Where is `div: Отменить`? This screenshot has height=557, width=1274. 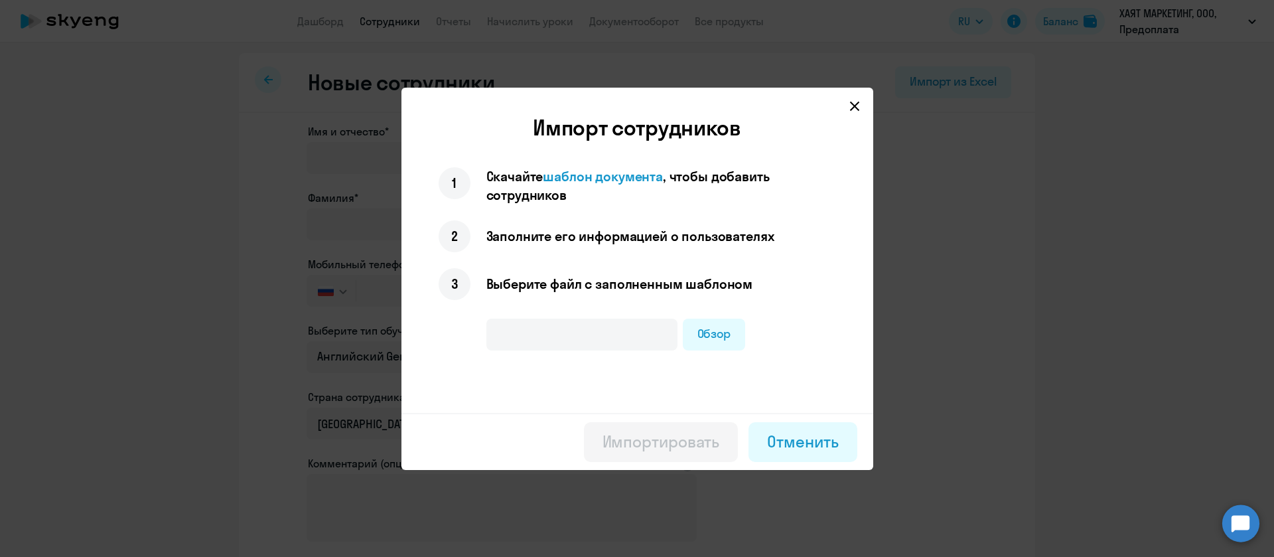
div: Отменить is located at coordinates (802, 441).